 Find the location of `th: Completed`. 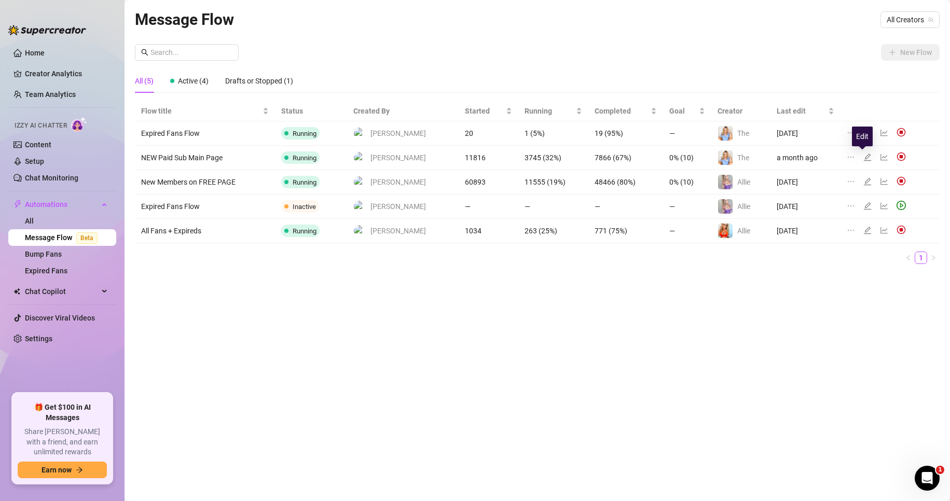

th: Completed is located at coordinates (626, 111).